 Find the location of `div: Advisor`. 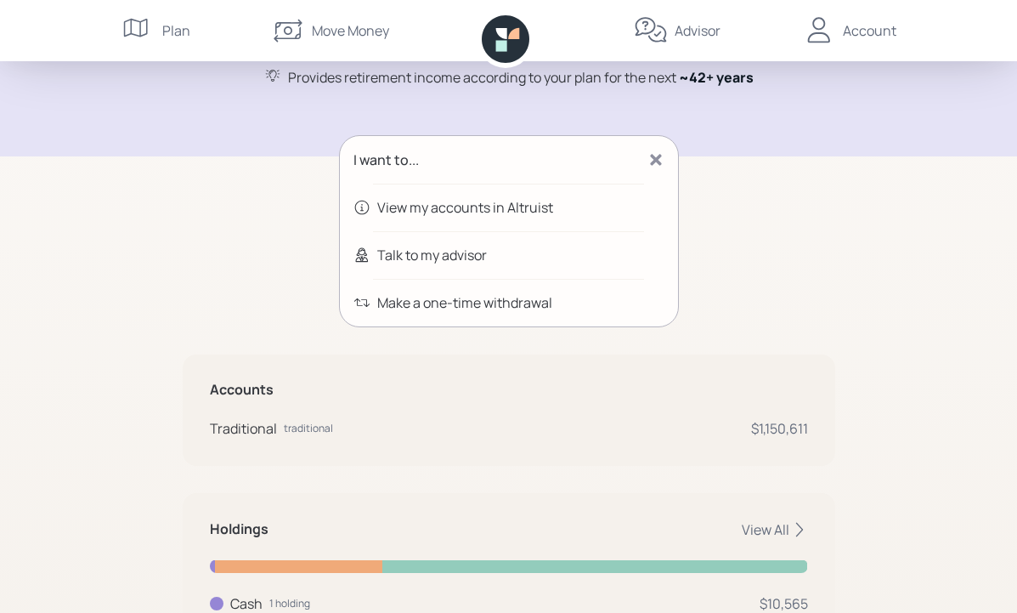

div: Advisor is located at coordinates (698, 31).